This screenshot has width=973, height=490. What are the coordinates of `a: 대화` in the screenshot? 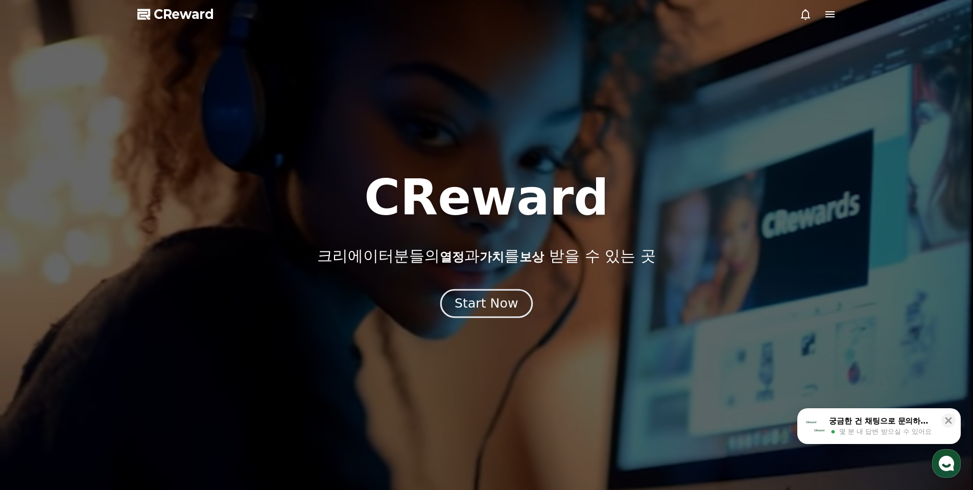 It's located at (100, 337).